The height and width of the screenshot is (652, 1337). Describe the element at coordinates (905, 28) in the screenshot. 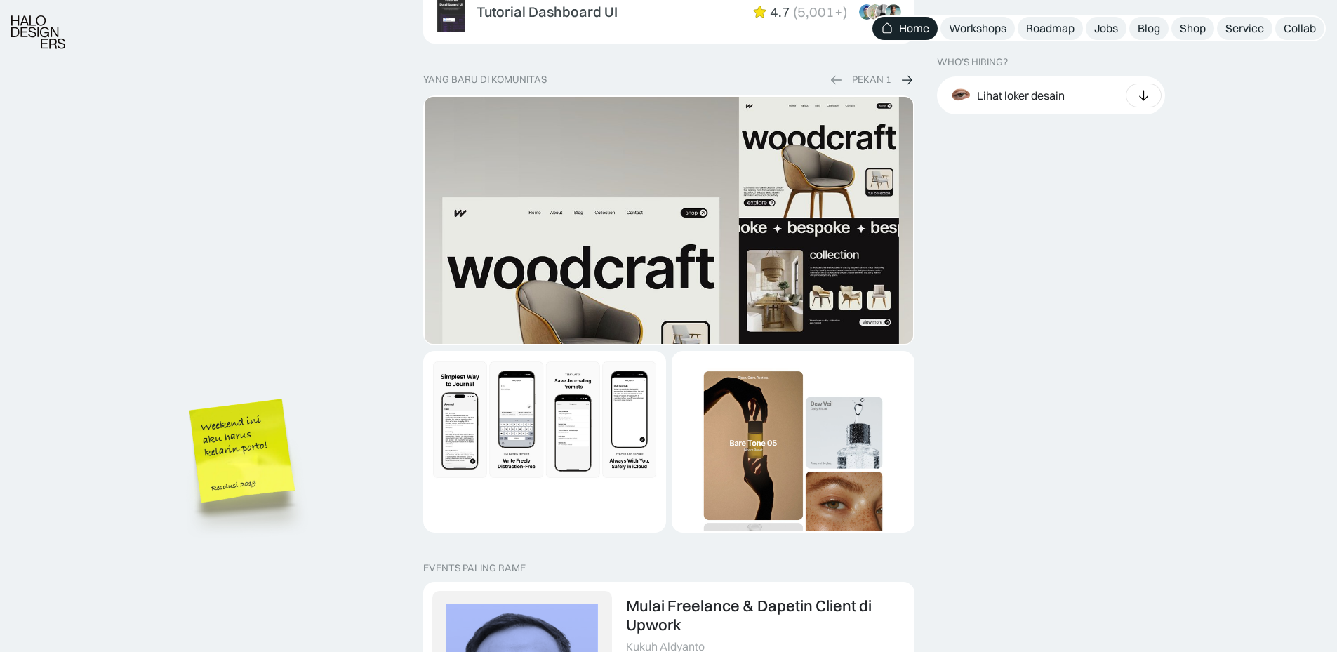

I see `a: Home` at that location.